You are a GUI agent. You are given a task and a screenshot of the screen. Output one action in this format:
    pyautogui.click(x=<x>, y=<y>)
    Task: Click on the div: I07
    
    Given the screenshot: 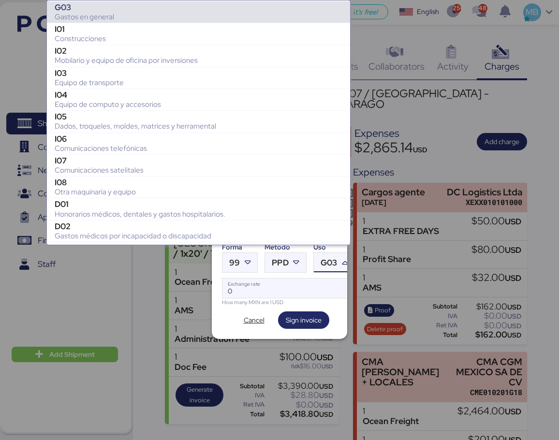 What is the action you would take?
    pyautogui.click(x=198, y=161)
    